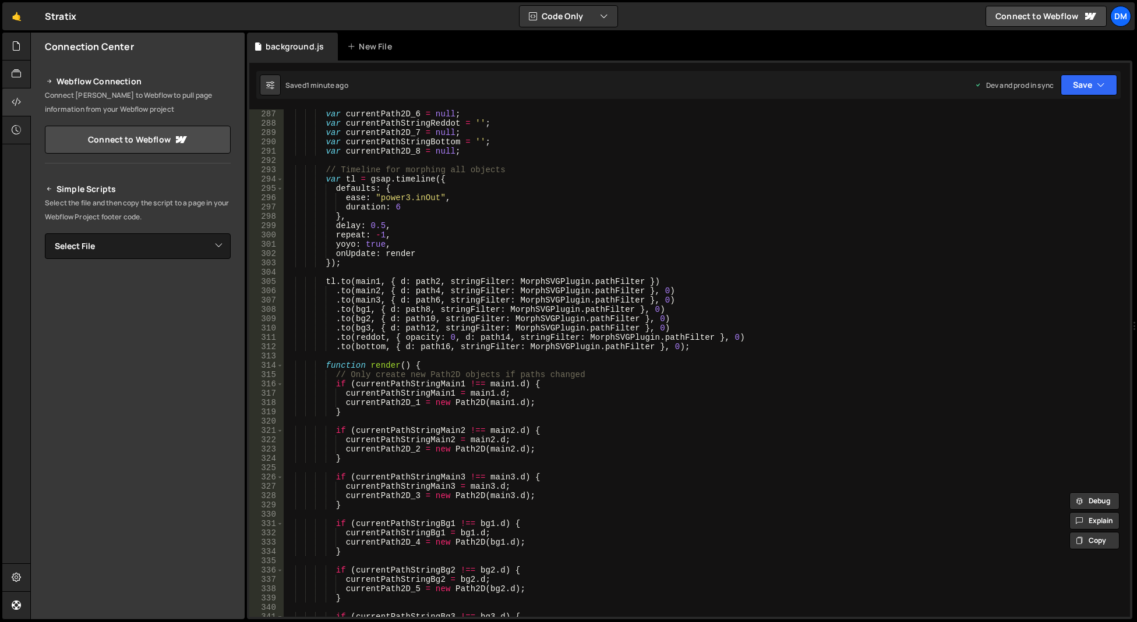 The width and height of the screenshot is (1137, 622). What do you see at coordinates (371, 47) in the screenshot?
I see `div: New File` at bounding box center [371, 47].